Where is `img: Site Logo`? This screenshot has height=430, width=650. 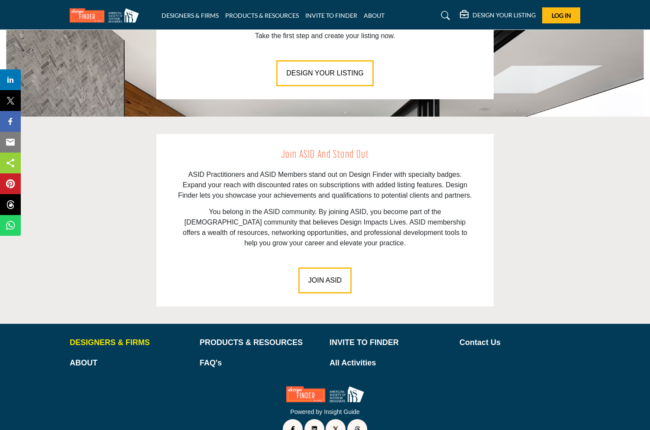 img: Site Logo is located at coordinates (107, 15).